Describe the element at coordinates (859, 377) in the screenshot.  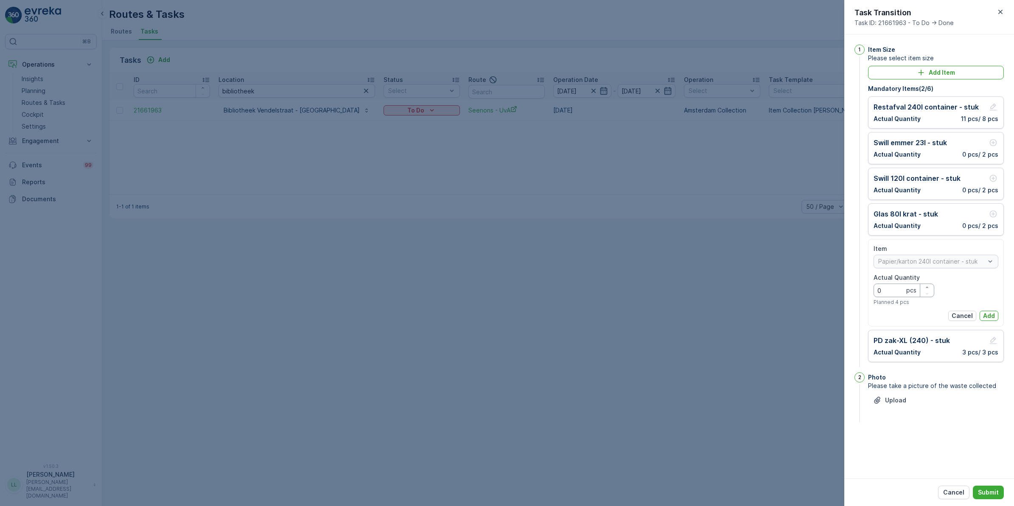
I see `div: 2` at that location.